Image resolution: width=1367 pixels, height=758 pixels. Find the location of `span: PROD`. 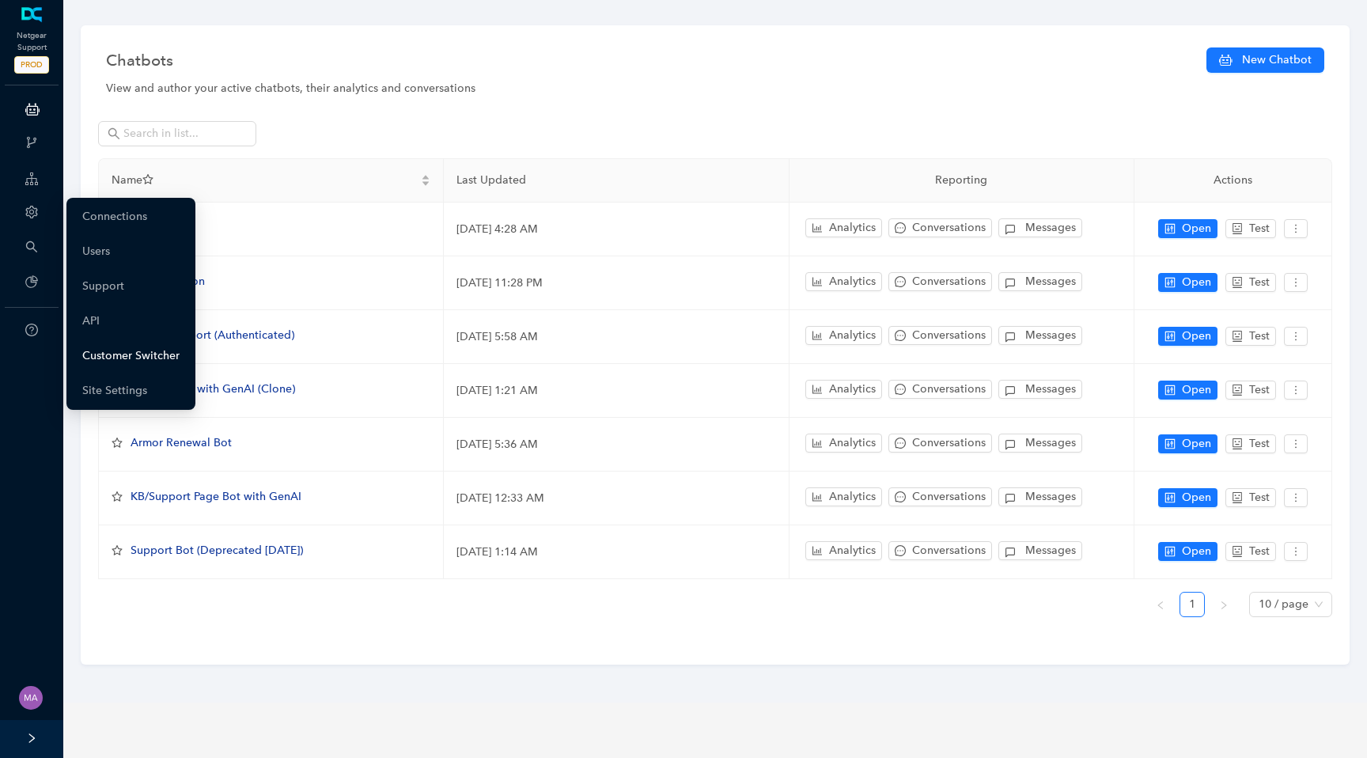

span: PROD is located at coordinates (32, 65).